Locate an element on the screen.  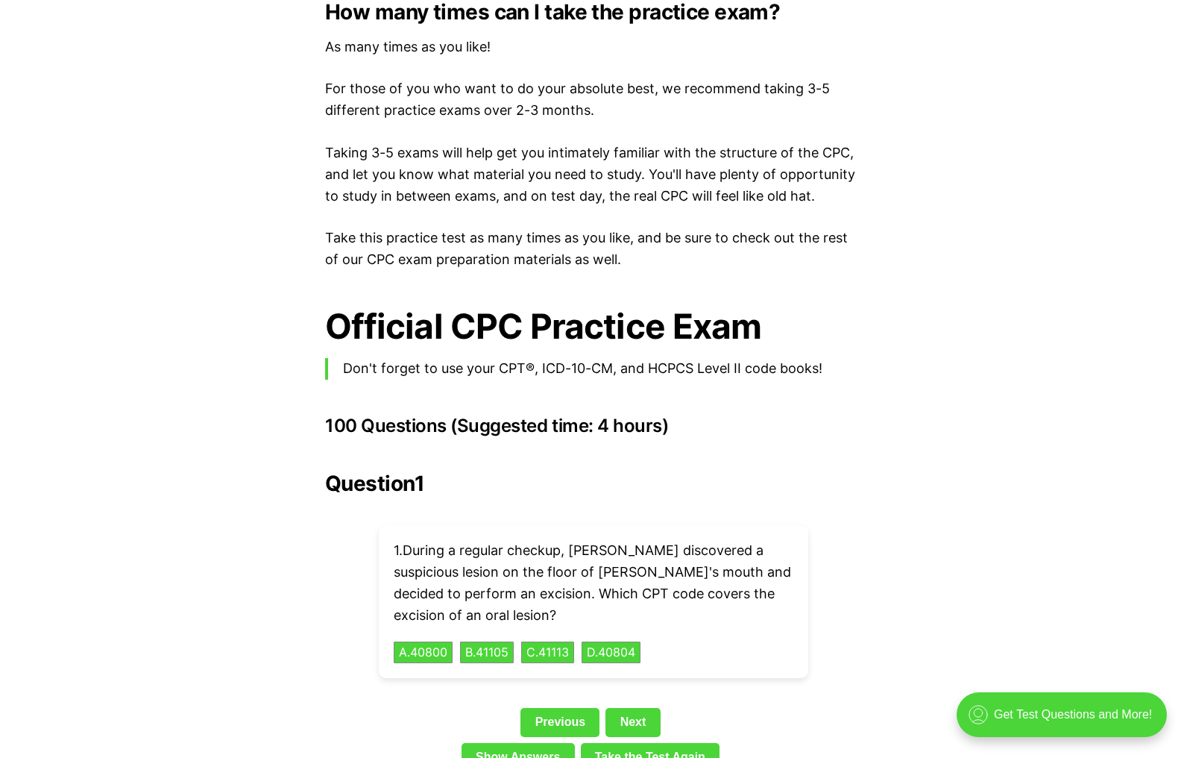
blockquote: Don't forget to use your CPT®, ICD-10-CM, and HCPCS Level II code books! is located at coordinates (594, 368).